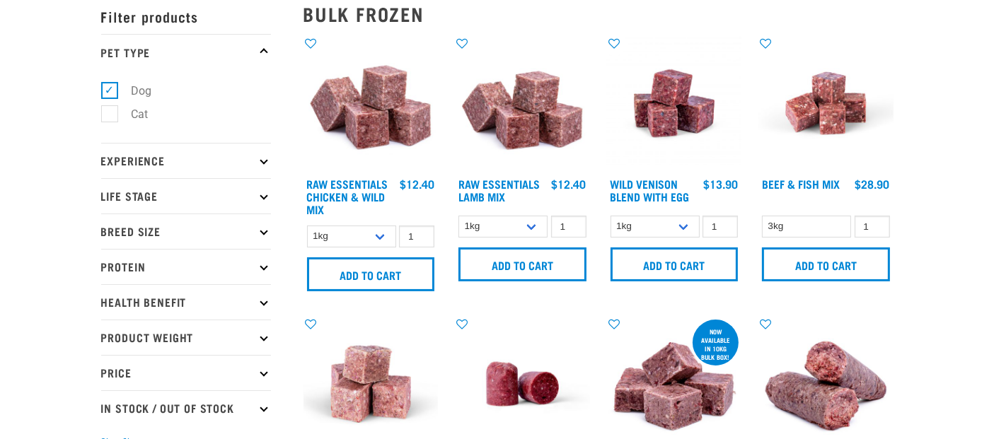 Image resolution: width=994 pixels, height=439 pixels. I want to click on p: Product Weight, so click(186, 337).